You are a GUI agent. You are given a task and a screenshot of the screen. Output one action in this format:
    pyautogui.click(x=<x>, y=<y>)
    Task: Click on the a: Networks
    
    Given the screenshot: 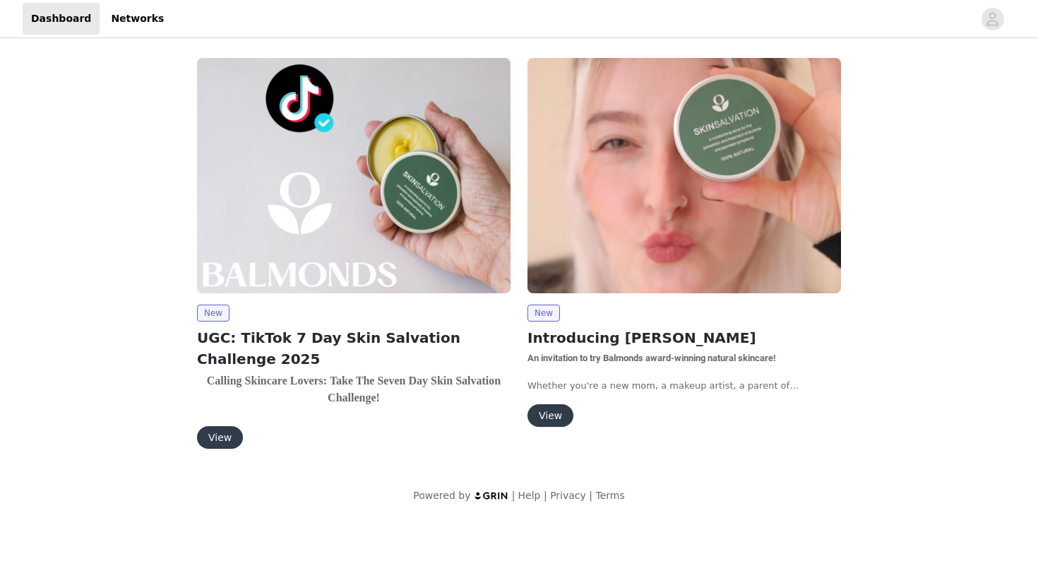 What is the action you would take?
    pyautogui.click(x=137, y=18)
    